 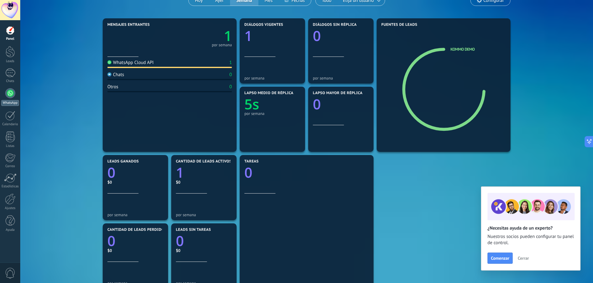 What do you see at coordinates (10, 124) in the screenshot?
I see `div: Calendario` at bounding box center [10, 124].